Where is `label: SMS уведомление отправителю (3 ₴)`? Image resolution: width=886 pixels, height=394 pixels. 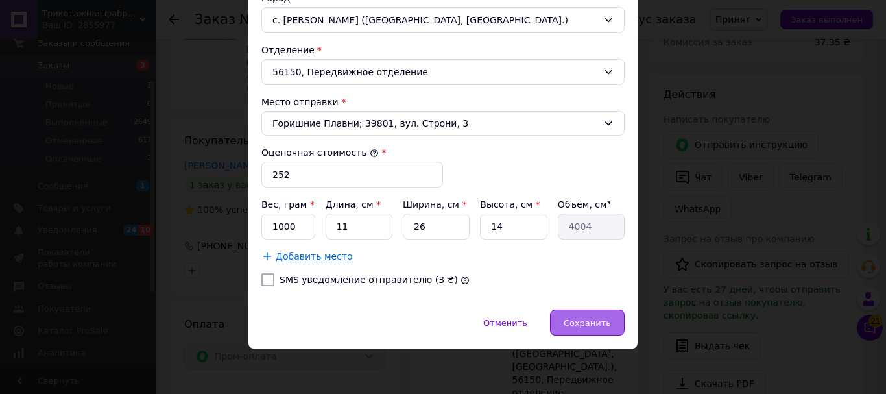
label: SMS уведомление отправителю (3 ₴) is located at coordinates (369, 280).